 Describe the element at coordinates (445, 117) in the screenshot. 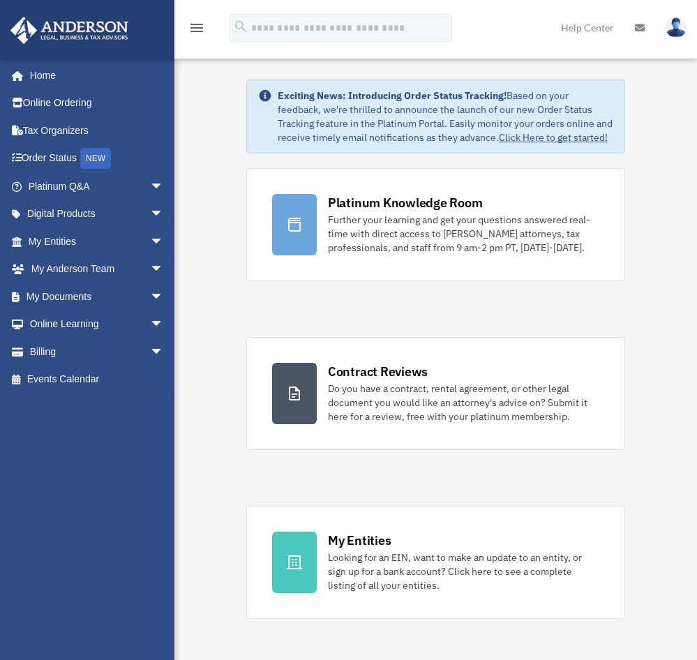

I see `div: Based on your feedback, we're thrilled to announce the launch of our new Order Status Tracking fe...` at that location.